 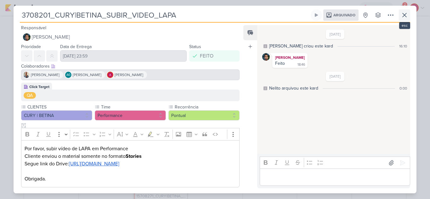 I want to click on div: 0:00, so click(x=403, y=88).